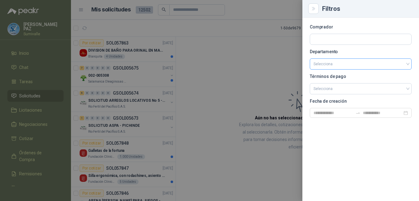  I want to click on p: Departamento, so click(361, 52).